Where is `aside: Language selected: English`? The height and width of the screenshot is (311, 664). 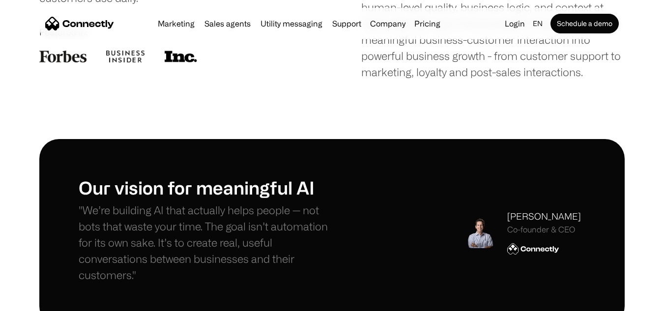
aside: Language selected: English is located at coordinates (34, 300).